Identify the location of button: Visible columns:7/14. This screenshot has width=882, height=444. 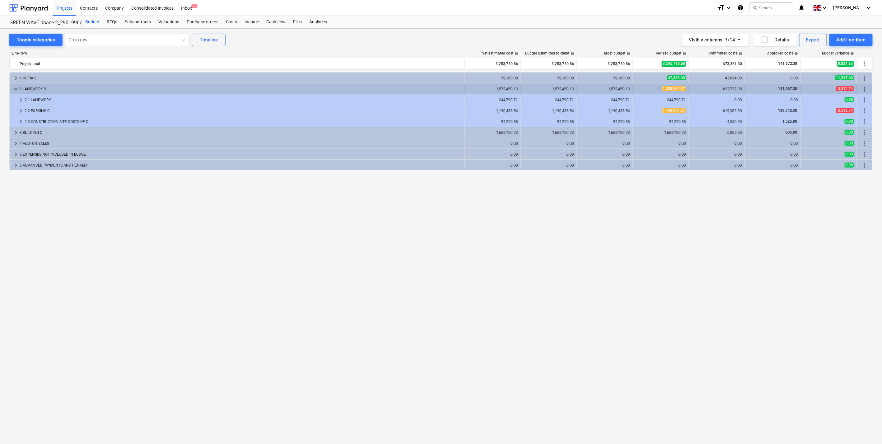
(715, 40).